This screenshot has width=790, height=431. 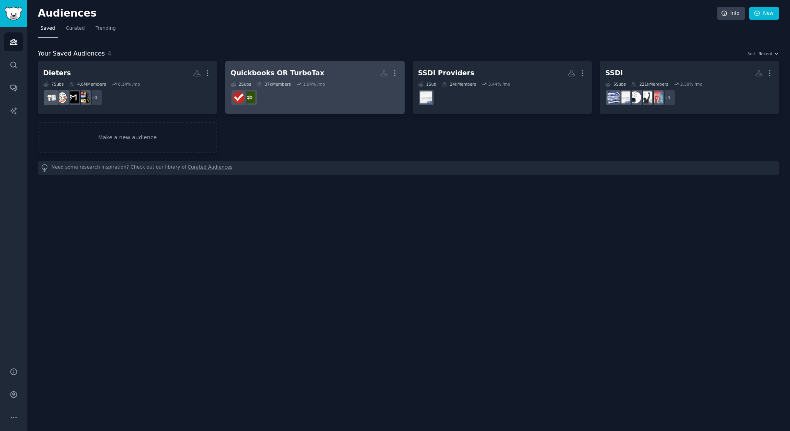 I want to click on span: Your Saved Audiences, so click(x=71, y=54).